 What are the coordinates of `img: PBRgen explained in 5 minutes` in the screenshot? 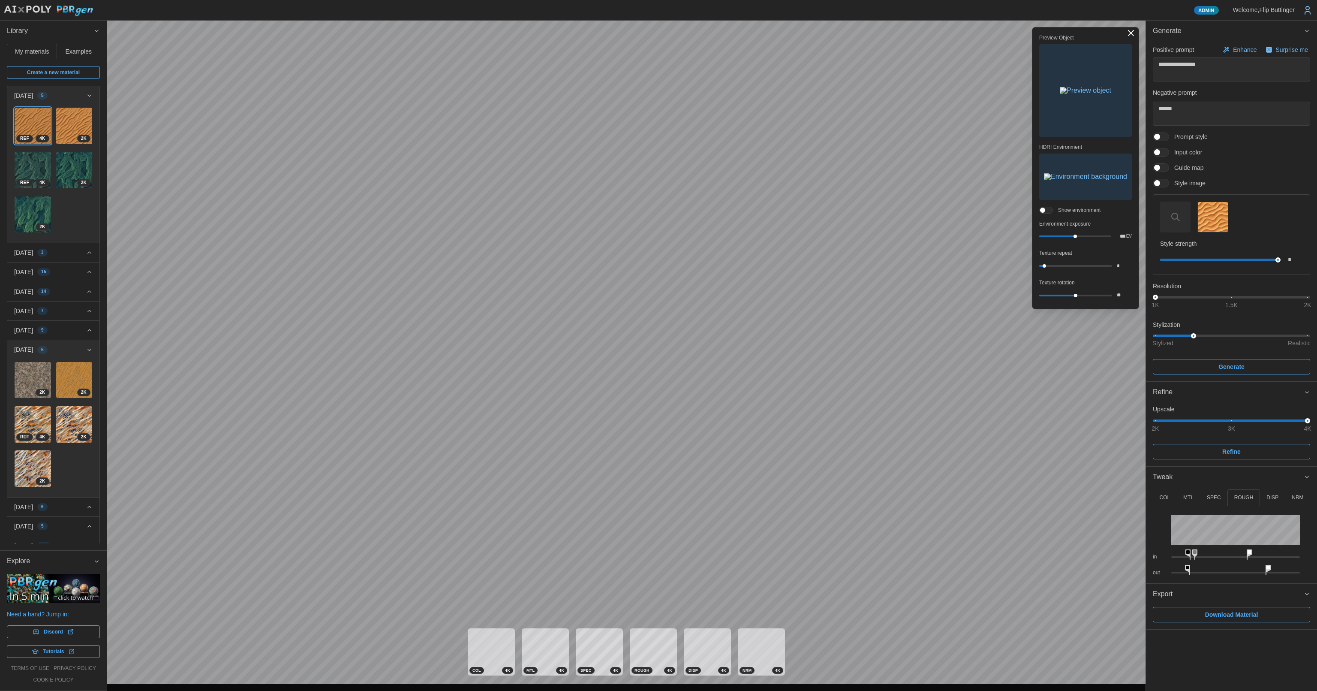 It's located at (53, 588).